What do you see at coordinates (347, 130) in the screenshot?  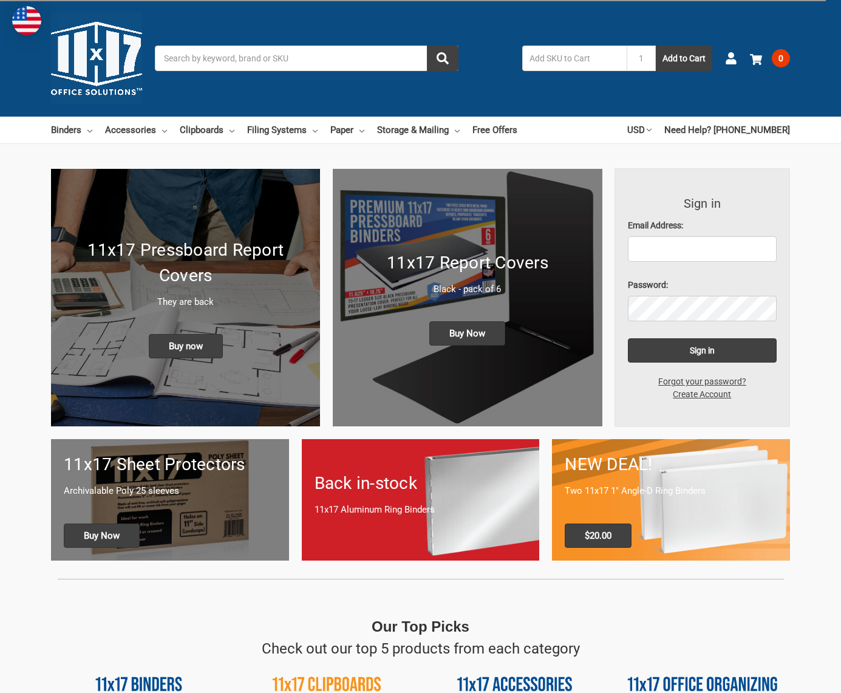 I see `a: Paper` at bounding box center [347, 130].